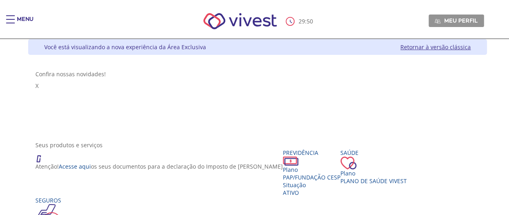 This screenshot has height=215, width=509. Describe the element at coordinates (461, 21) in the screenshot. I see `span: Meu perfil` at that location.